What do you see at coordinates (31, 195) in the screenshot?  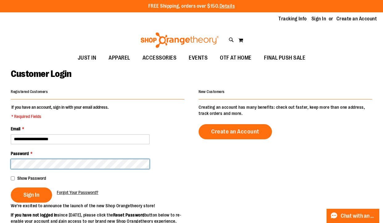 I see `span: Sign In` at bounding box center [31, 195].